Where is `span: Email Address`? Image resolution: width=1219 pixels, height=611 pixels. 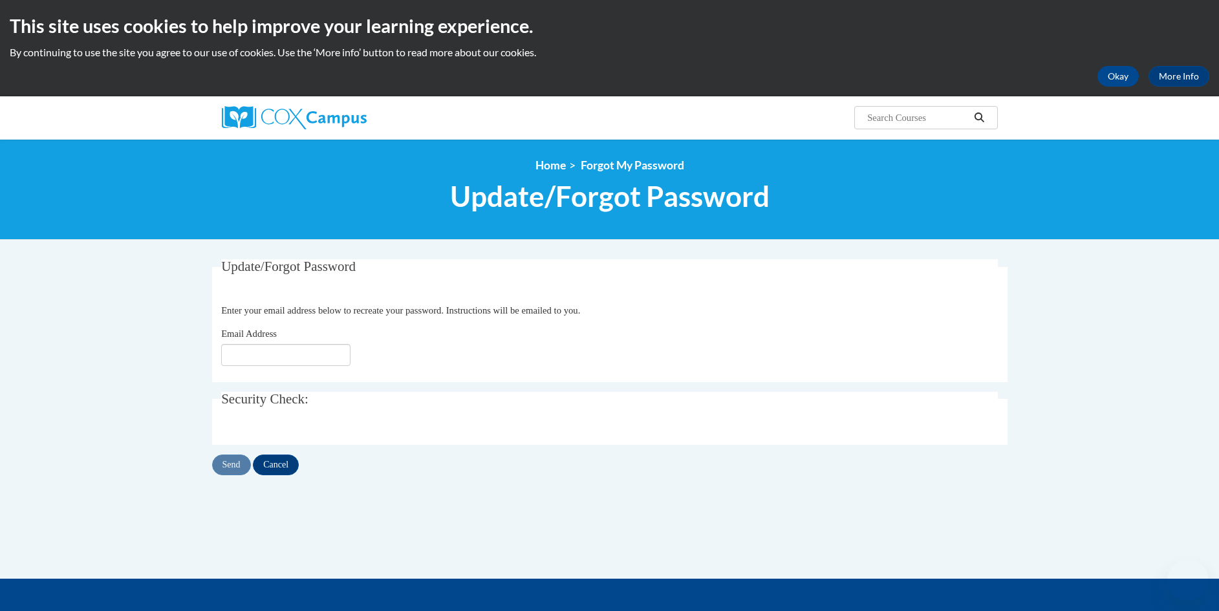
span: Email Address is located at coordinates (249, 334).